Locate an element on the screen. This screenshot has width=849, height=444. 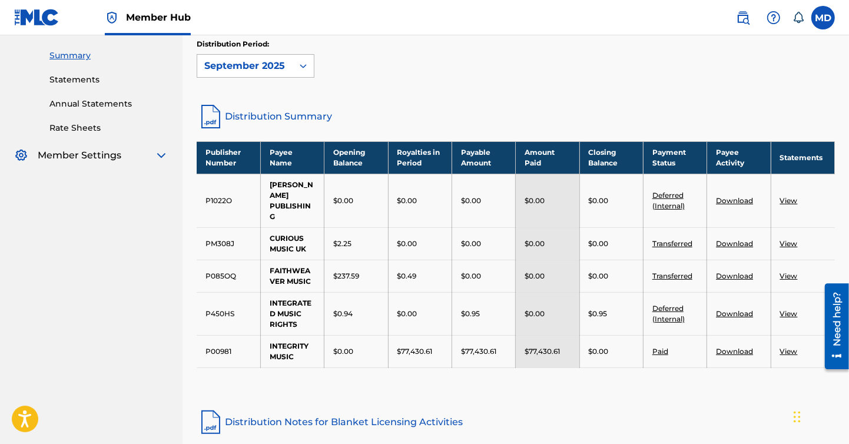
div: Open Resource Center is located at coordinates (21, 47).